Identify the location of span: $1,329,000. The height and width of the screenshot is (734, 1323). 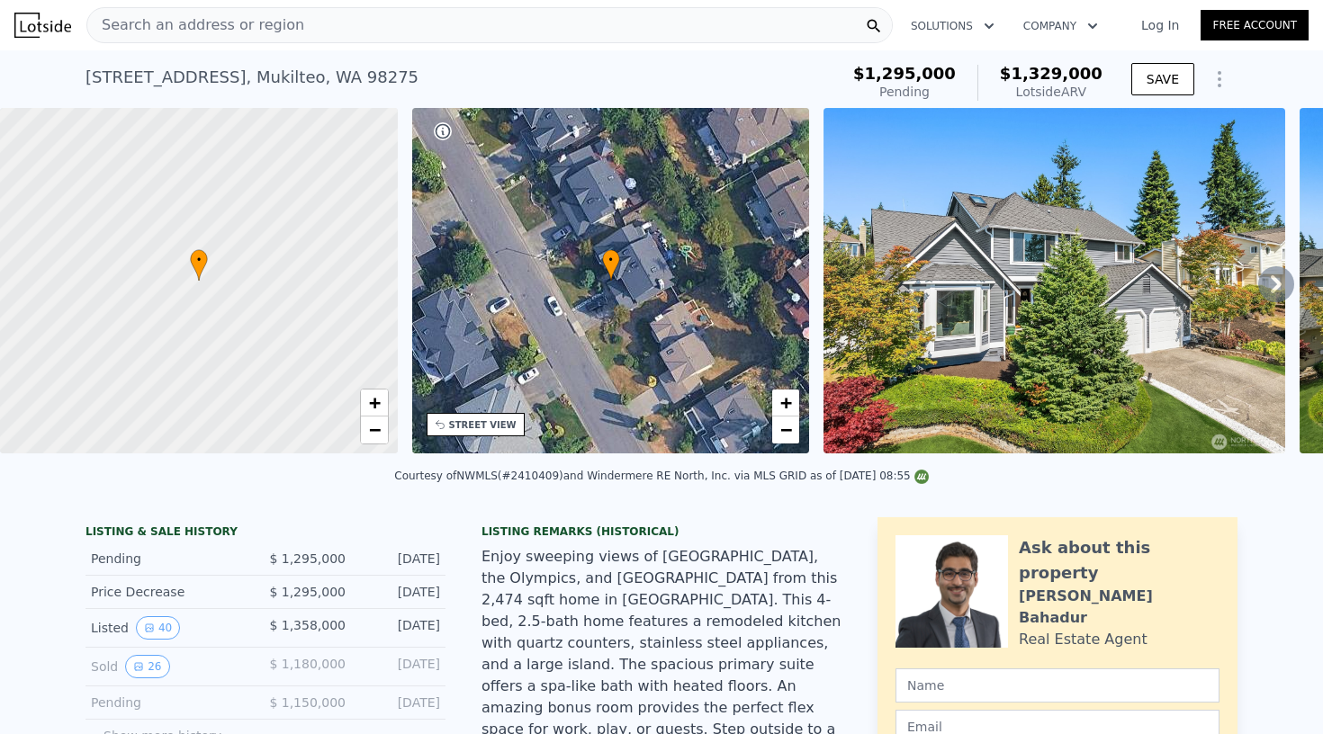
(1051, 73).